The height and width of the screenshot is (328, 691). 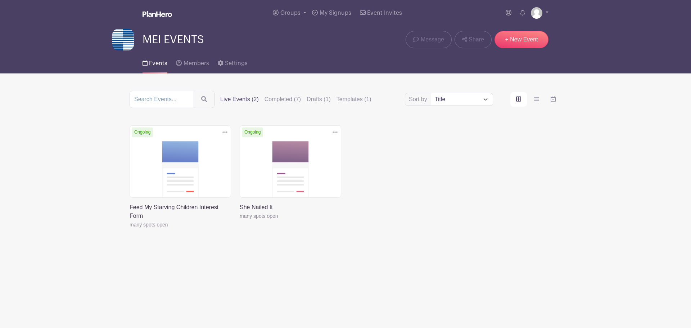 What do you see at coordinates (196, 63) in the screenshot?
I see `span: Members` at bounding box center [196, 63].